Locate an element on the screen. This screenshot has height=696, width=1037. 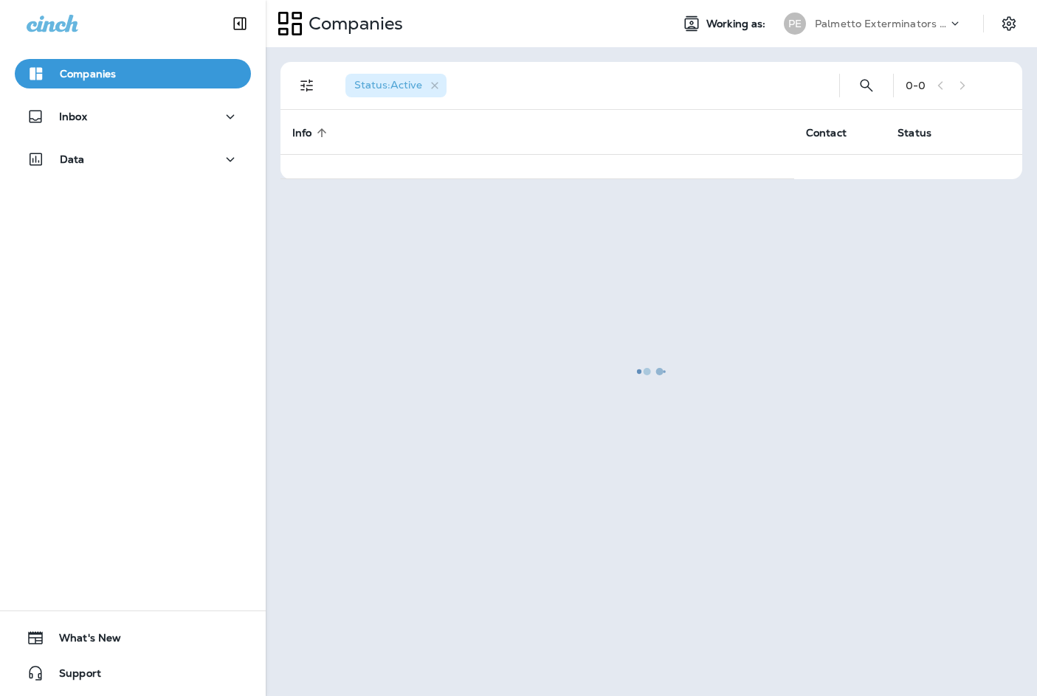
p: Data is located at coordinates (72, 159).